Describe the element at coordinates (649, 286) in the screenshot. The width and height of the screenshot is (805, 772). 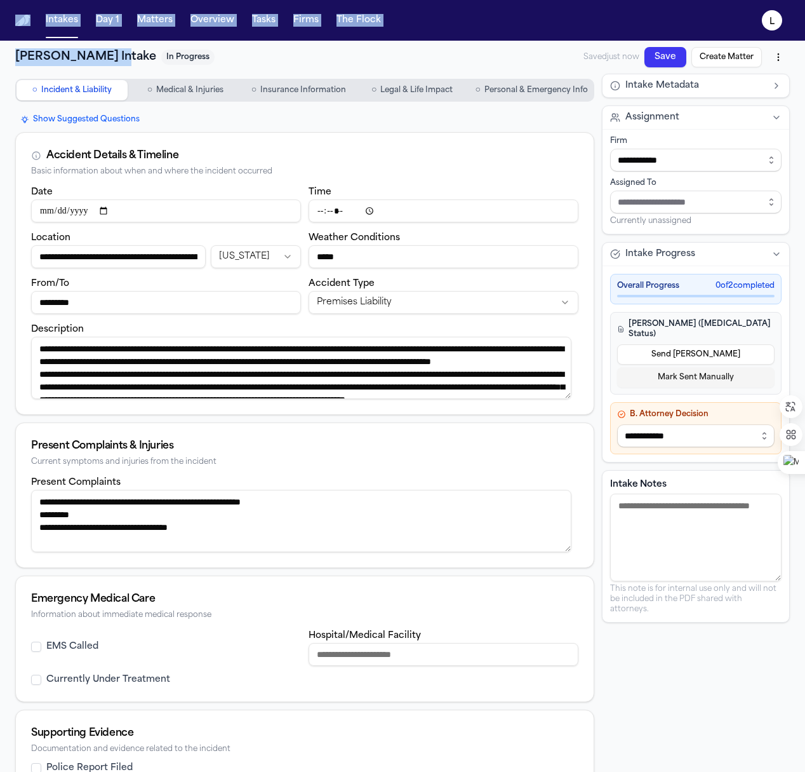
I see `span: Overall Progress` at that location.